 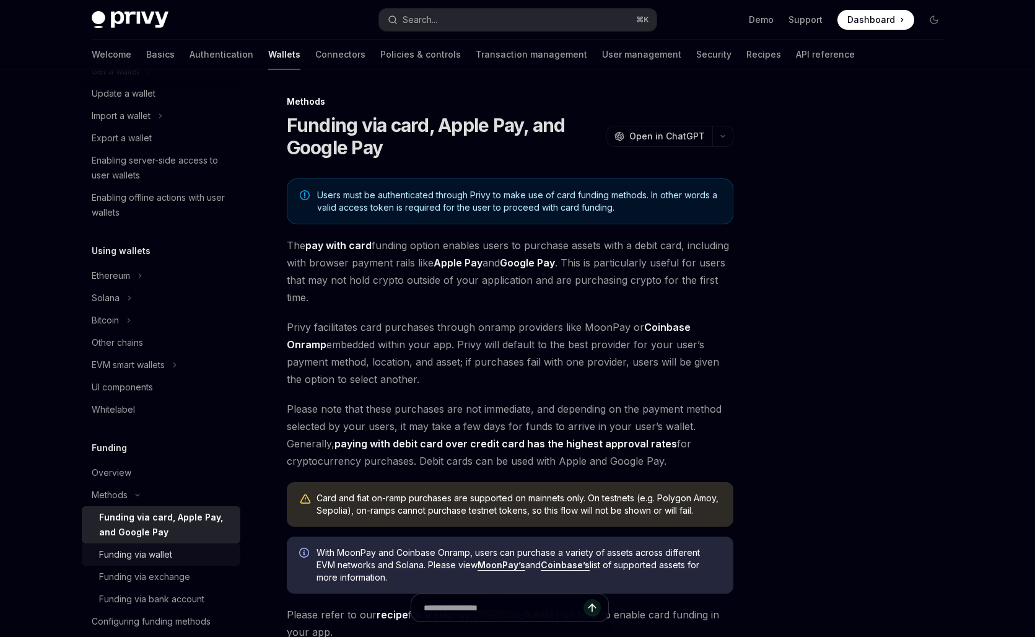 What do you see at coordinates (161, 94) in the screenshot?
I see `a: Update a wallet` at bounding box center [161, 94].